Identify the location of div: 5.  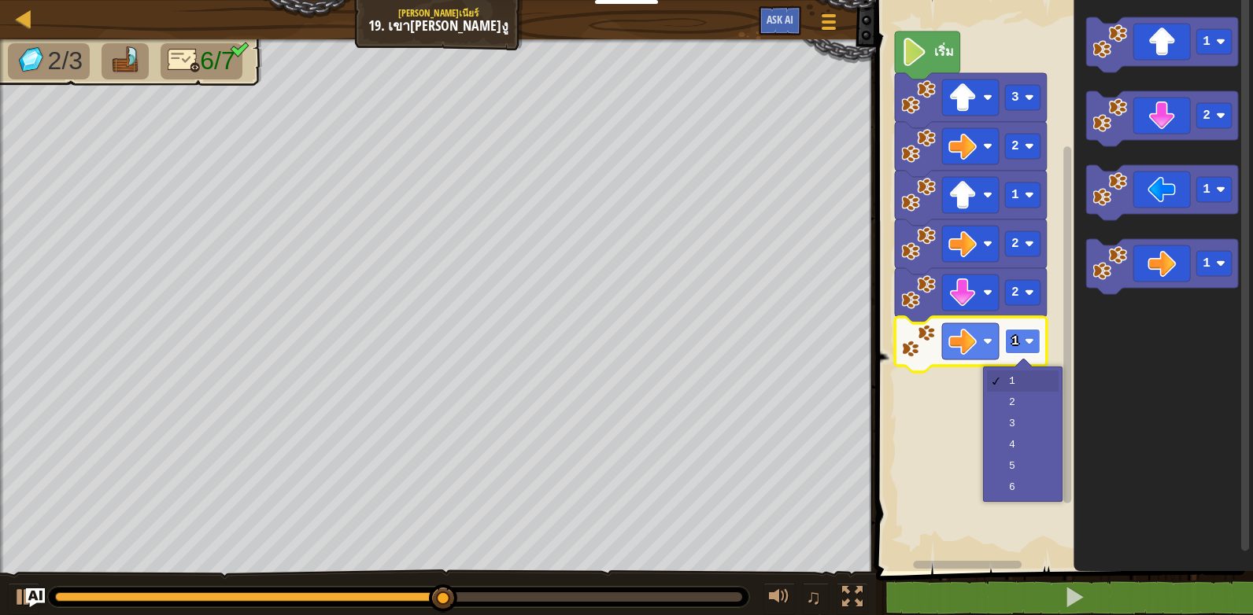
(1028, 466).